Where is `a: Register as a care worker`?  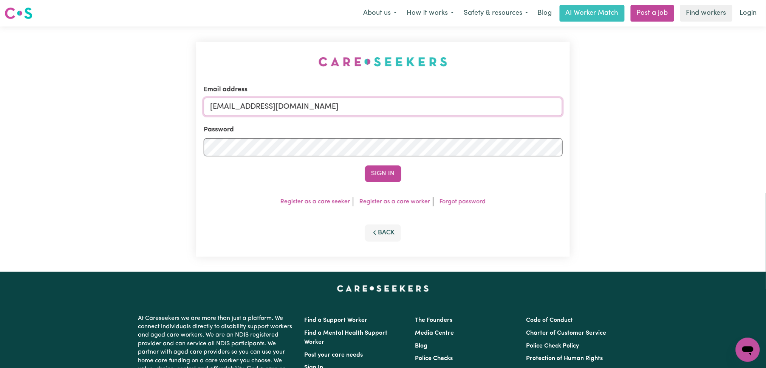
a: Register as a care worker is located at coordinates (395, 202).